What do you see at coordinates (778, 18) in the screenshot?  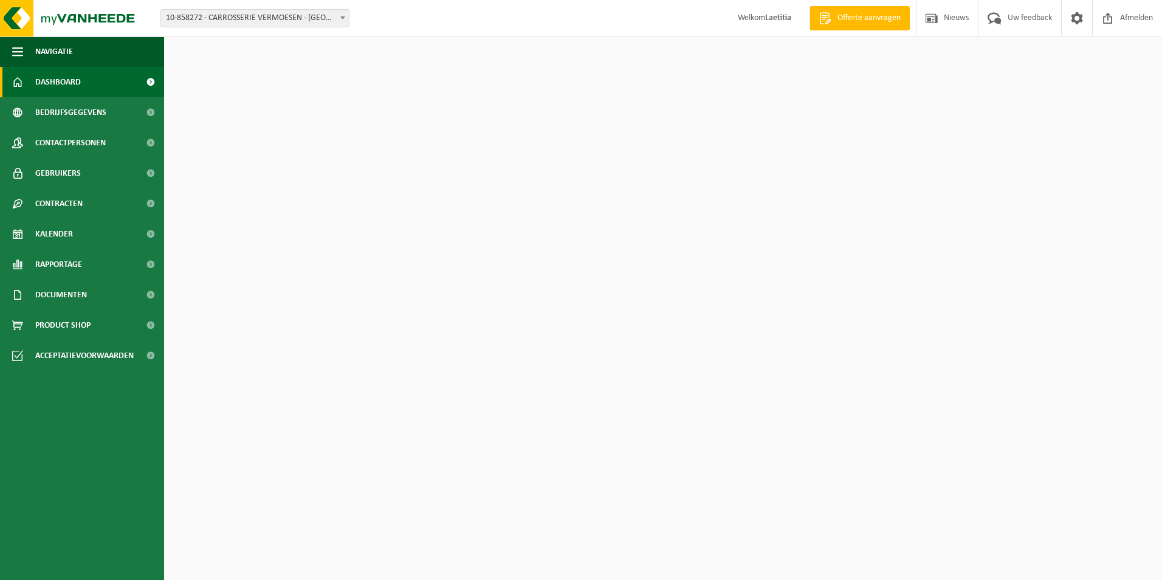 I see `strong: Laetitia` at bounding box center [778, 18].